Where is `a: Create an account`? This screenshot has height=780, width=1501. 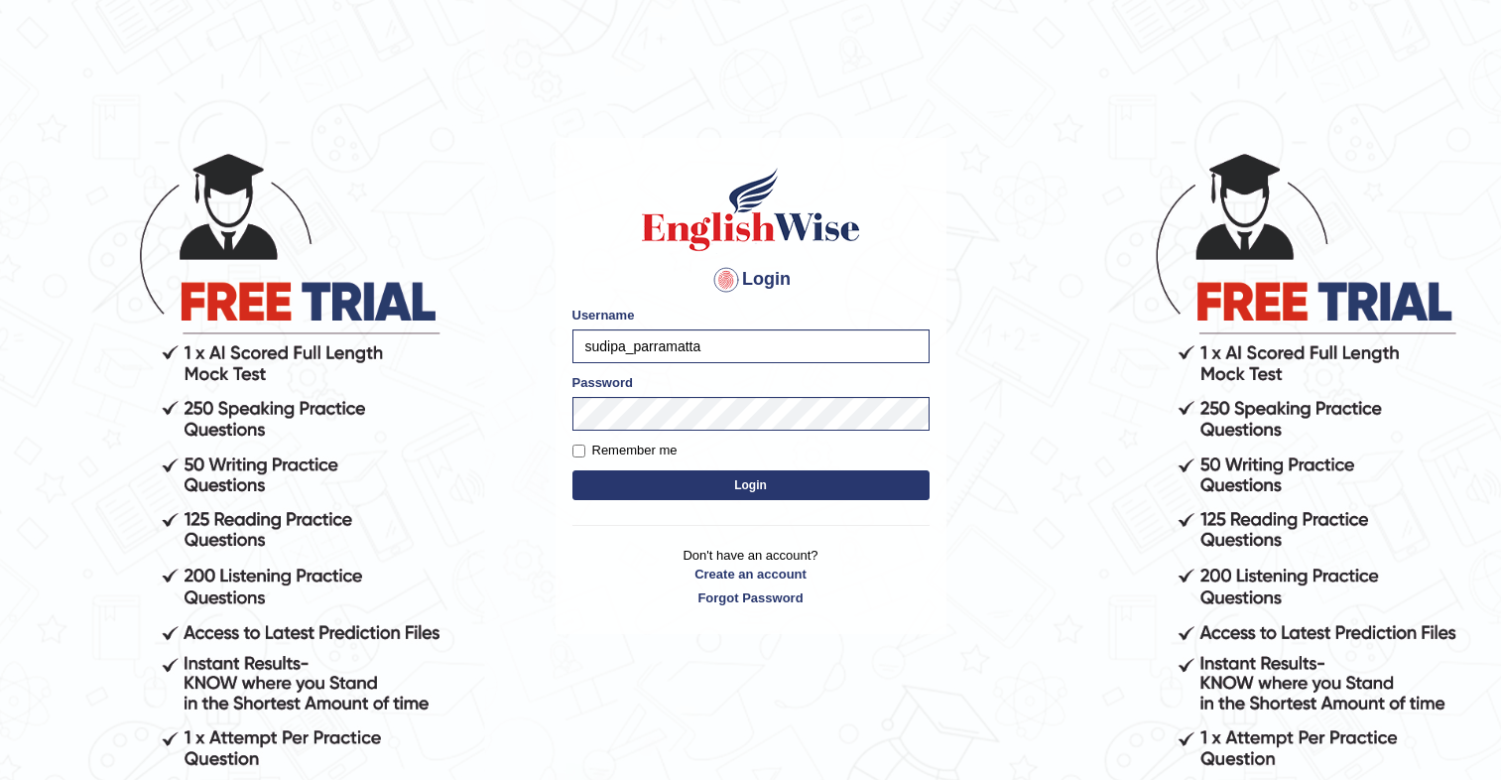
a: Create an account is located at coordinates (751, 573).